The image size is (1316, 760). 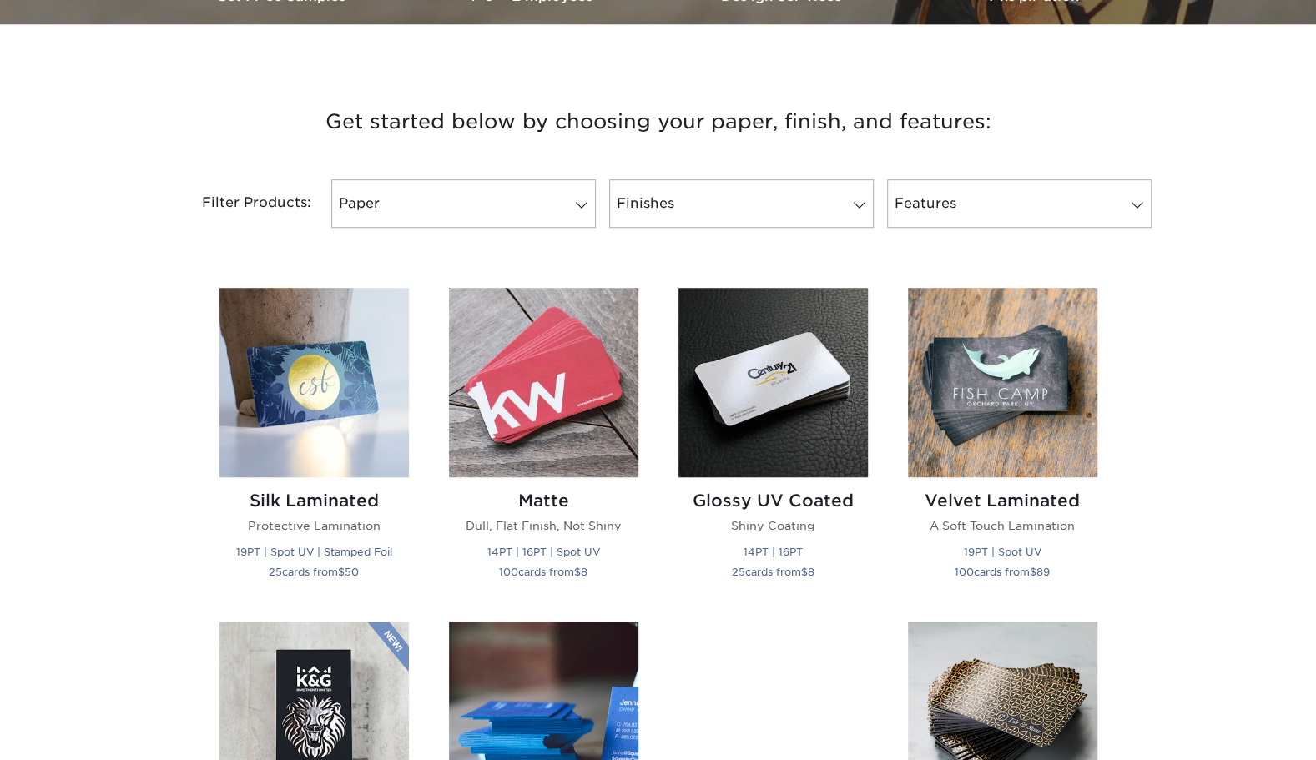 What do you see at coordinates (314, 444) in the screenshot?
I see `a: Silk Laminated Business Cards Silk Laminated Protective Lamination 19PT | Spot UV | Stamped Foil ...` at bounding box center [314, 444].